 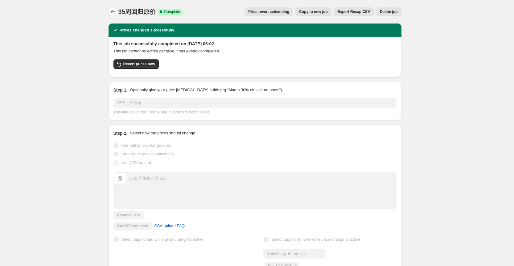 What do you see at coordinates (269, 12) in the screenshot?
I see `button: Price revert scheduling` at bounding box center [269, 12].